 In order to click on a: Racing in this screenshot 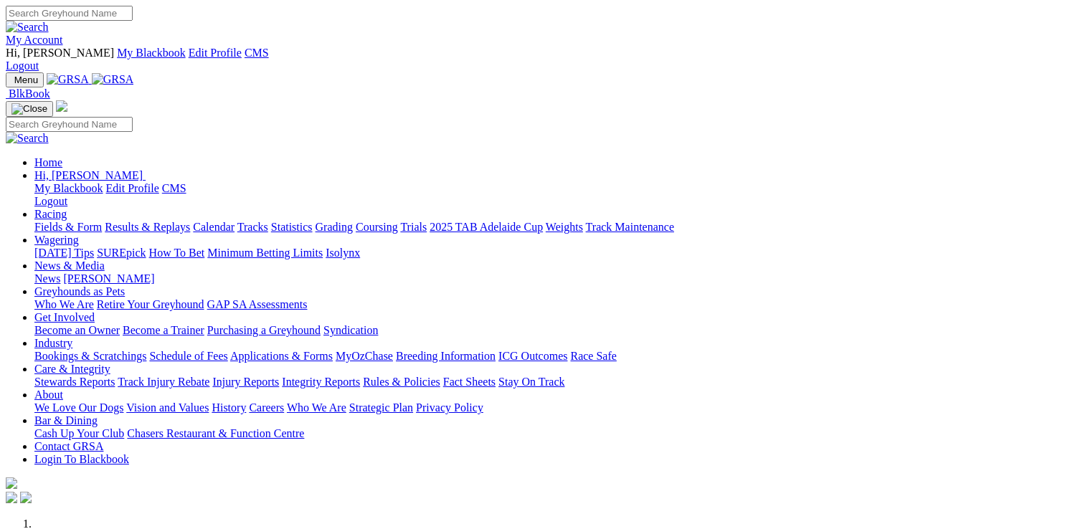, I will do `click(50, 214)`.